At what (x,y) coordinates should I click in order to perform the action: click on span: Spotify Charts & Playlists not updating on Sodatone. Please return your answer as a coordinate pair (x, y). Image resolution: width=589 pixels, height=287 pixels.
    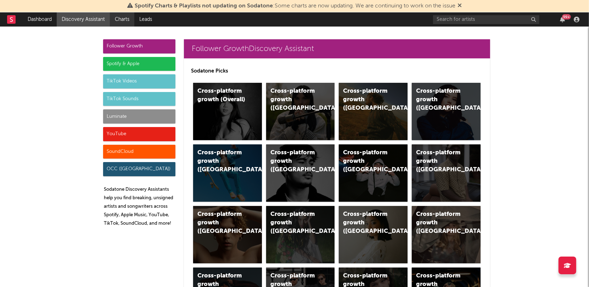
    Looking at the image, I should click on (204, 6).